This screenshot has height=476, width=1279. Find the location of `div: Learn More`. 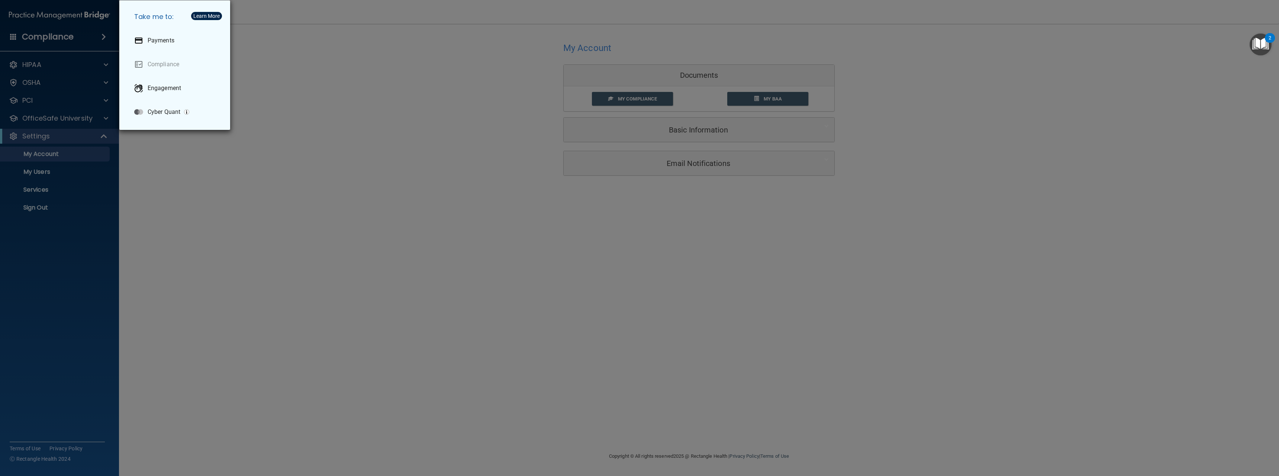

div: Learn More is located at coordinates (206, 16).